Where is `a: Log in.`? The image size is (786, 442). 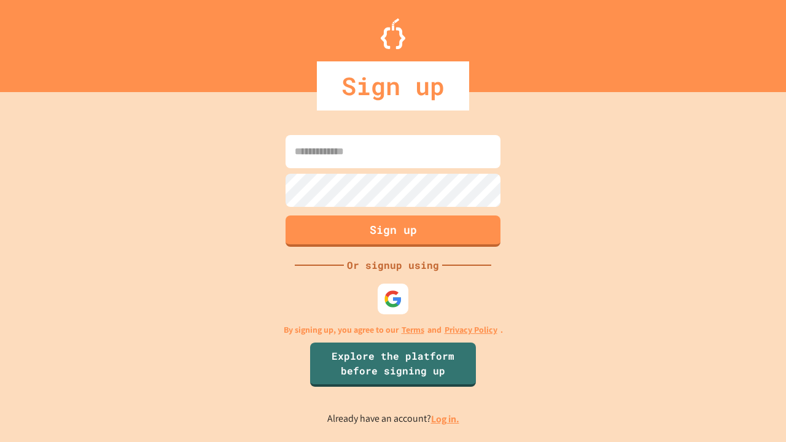 a: Log in. is located at coordinates (445, 419).